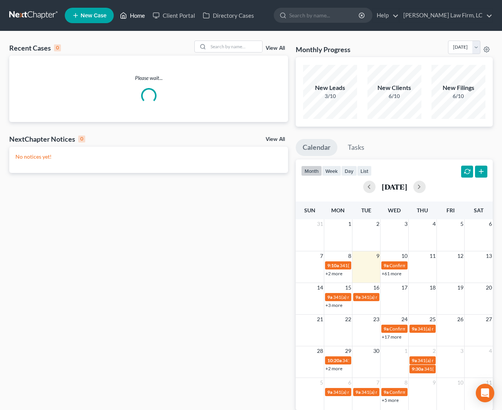  Describe the element at coordinates (312, 171) in the screenshot. I see `button: month` at that location.